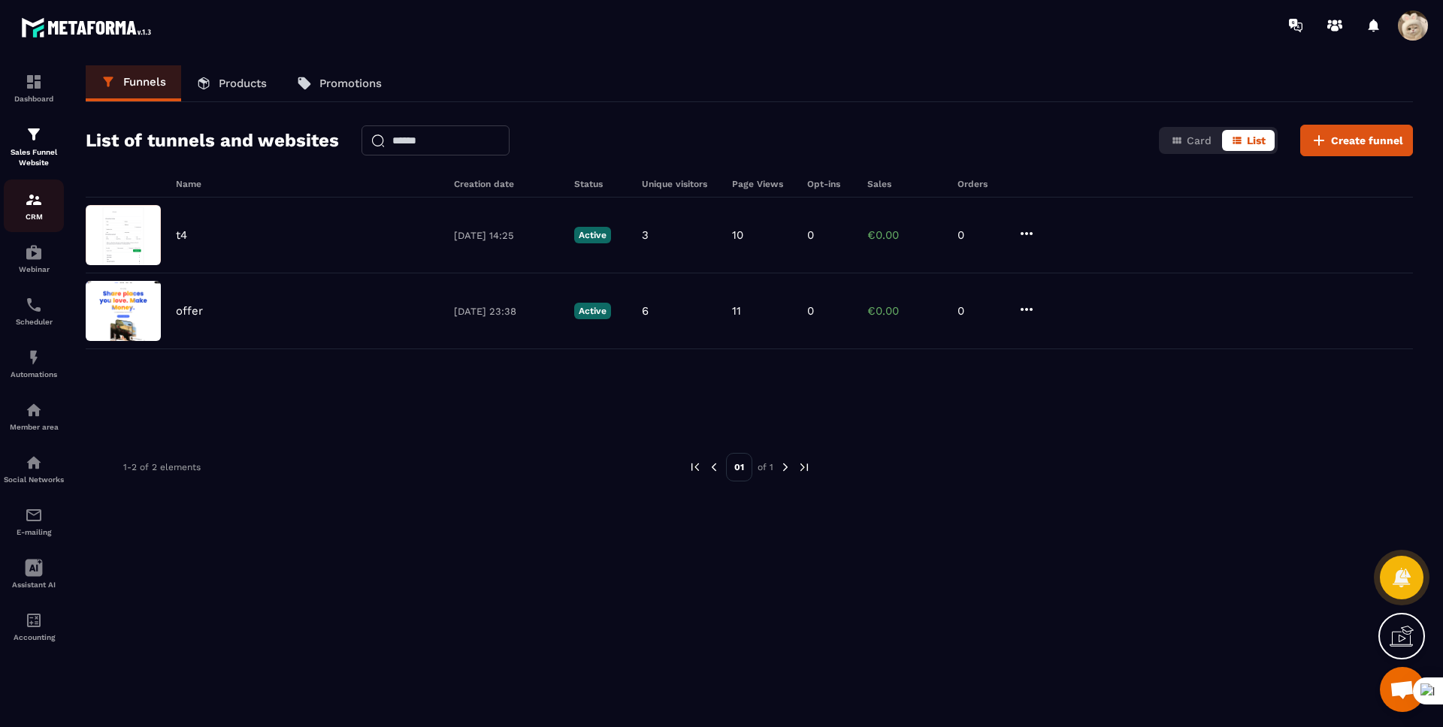  Describe the element at coordinates (34, 258) in the screenshot. I see `a: automationsautomationsWebinar` at that location.